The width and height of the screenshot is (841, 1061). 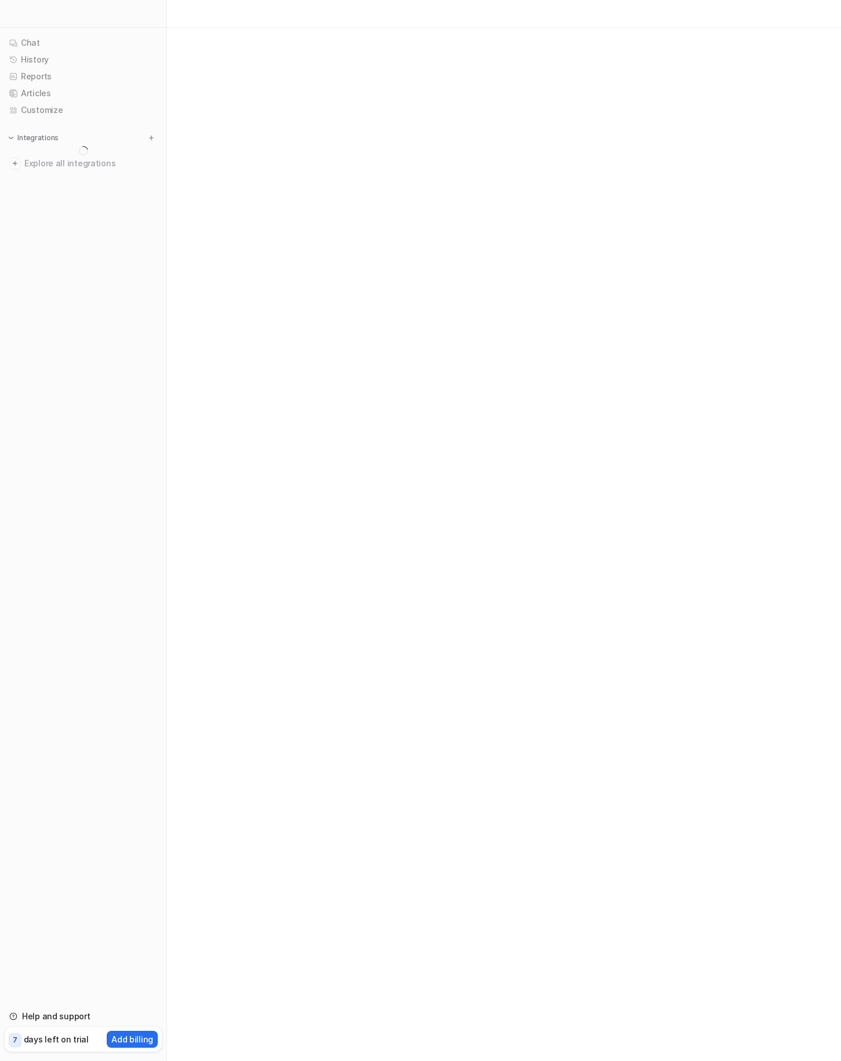 What do you see at coordinates (15, 163) in the screenshot?
I see `img: explore all integrations` at bounding box center [15, 163].